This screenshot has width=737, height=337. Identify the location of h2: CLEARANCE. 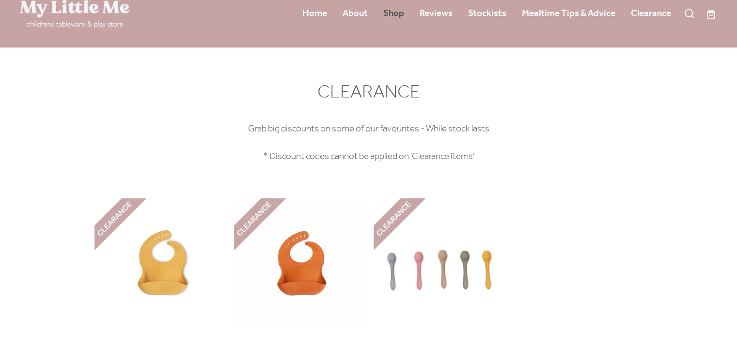
(369, 93).